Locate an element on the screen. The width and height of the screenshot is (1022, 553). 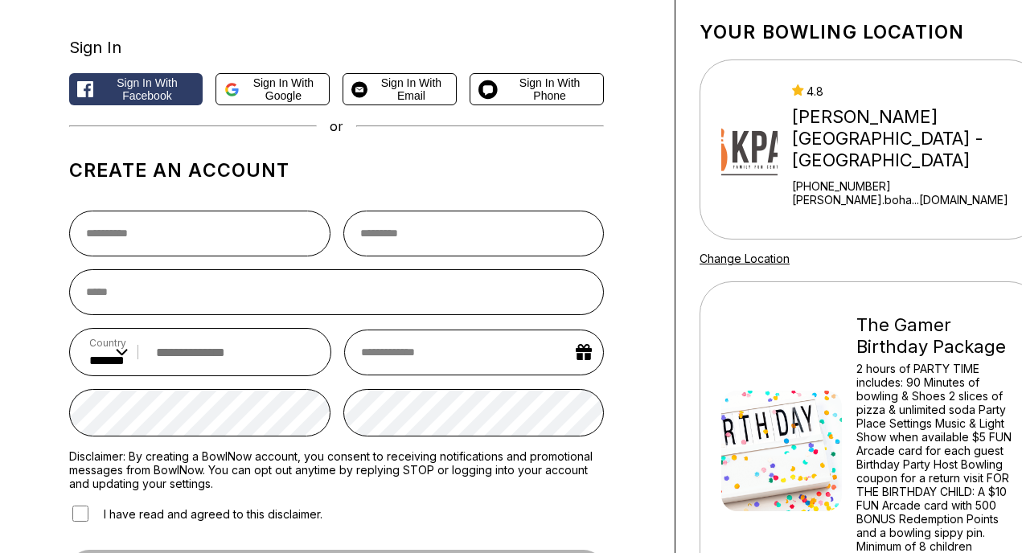
span: Sign in with Facebook is located at coordinates (147, 89).